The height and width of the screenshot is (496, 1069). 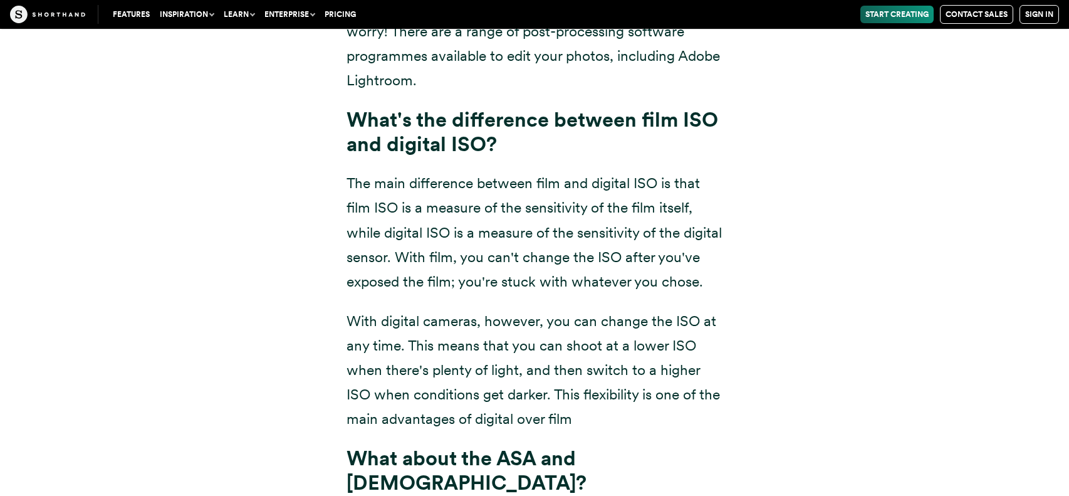 What do you see at coordinates (239, 14) in the screenshot?
I see `button: Learn` at bounding box center [239, 14].